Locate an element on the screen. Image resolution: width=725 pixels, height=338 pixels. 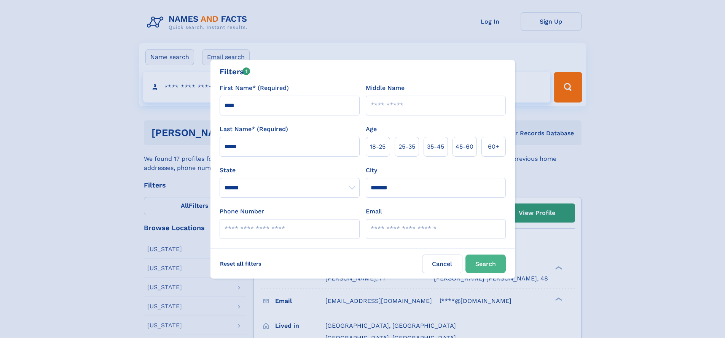
label: First Name* (Required) is located at coordinates (254, 88).